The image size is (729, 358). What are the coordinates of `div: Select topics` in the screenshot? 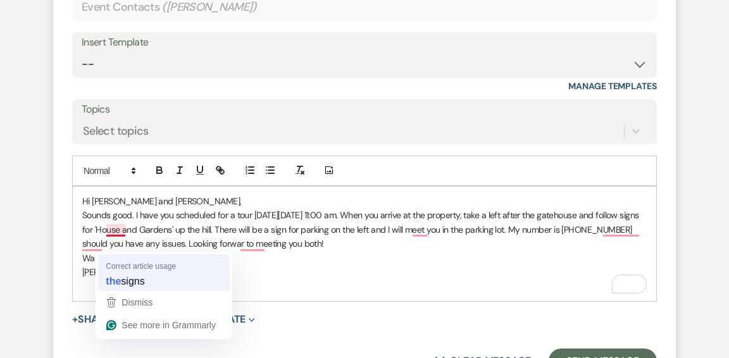 It's located at (116, 130).